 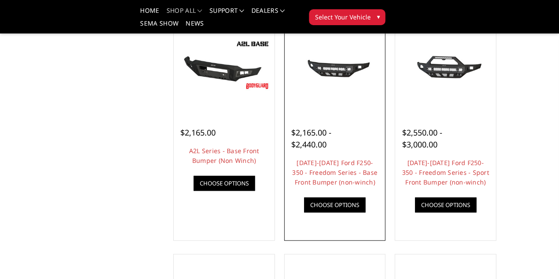 What do you see at coordinates (224, 65) in the screenshot?
I see `img: A2L Series - Base Front Bumper (Non Winch)` at bounding box center [224, 65].